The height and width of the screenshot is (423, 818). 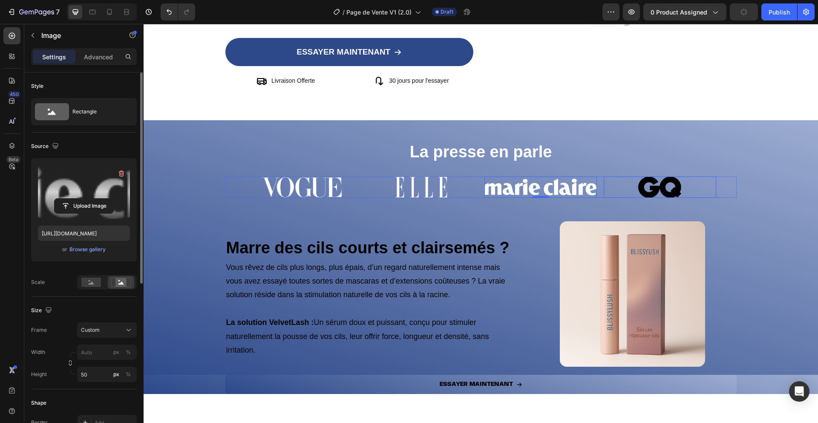 What do you see at coordinates (227, 257) in the screenshot?
I see `p: Vous rêvez de cils plus longs, plus épais, d’un regard naturellement intense mais vous avez essay...` at bounding box center [227, 257].